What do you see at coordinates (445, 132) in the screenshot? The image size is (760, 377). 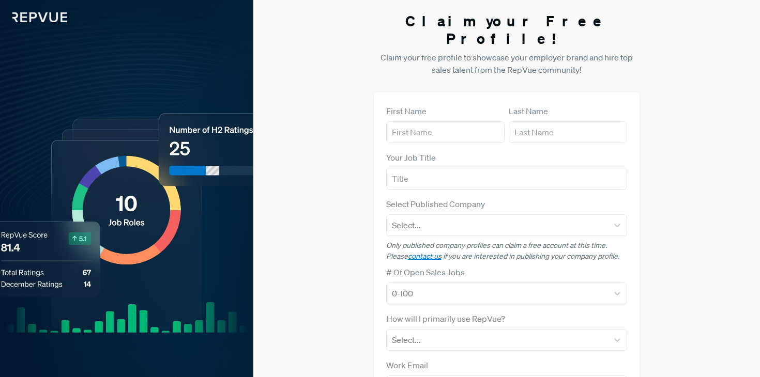 I see `input: First Name` at bounding box center [445, 132].